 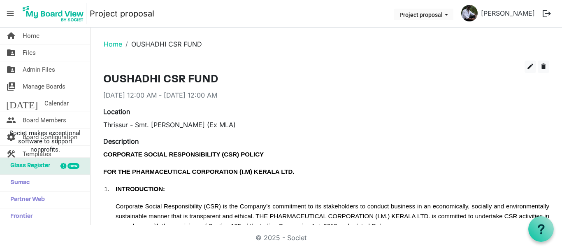 I want to click on li: OUSHADHI CSR FUND, so click(x=162, y=44).